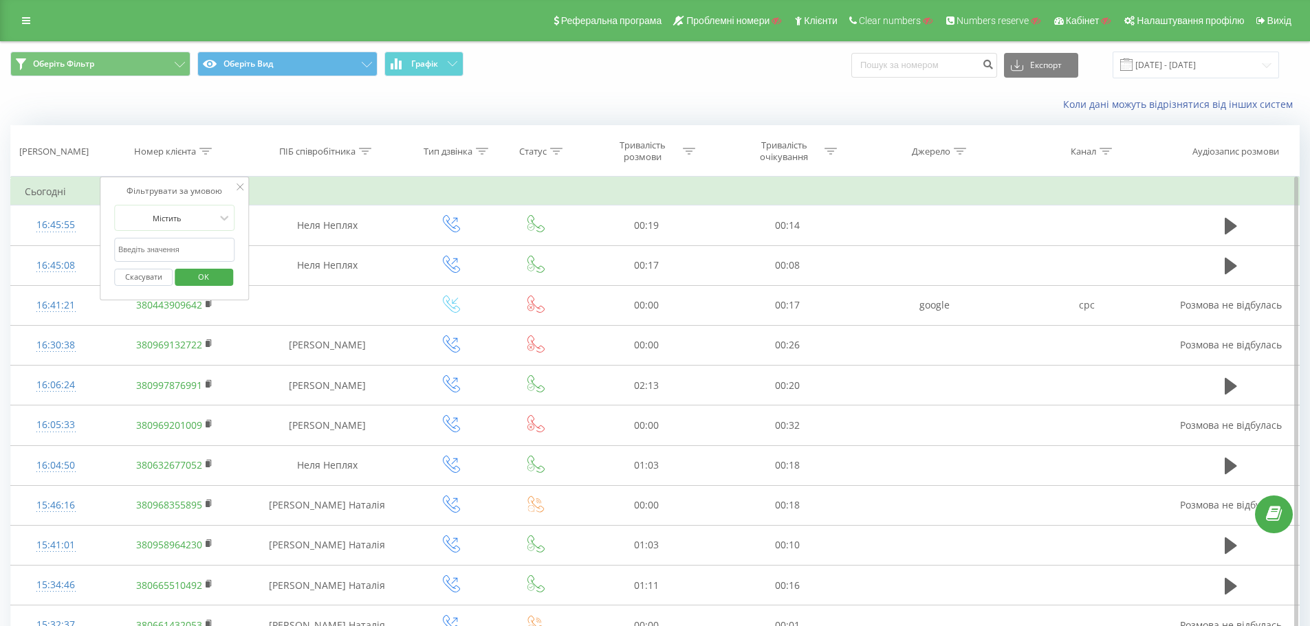 The height and width of the screenshot is (626, 1310). I want to click on a: 380969132722, so click(169, 344).